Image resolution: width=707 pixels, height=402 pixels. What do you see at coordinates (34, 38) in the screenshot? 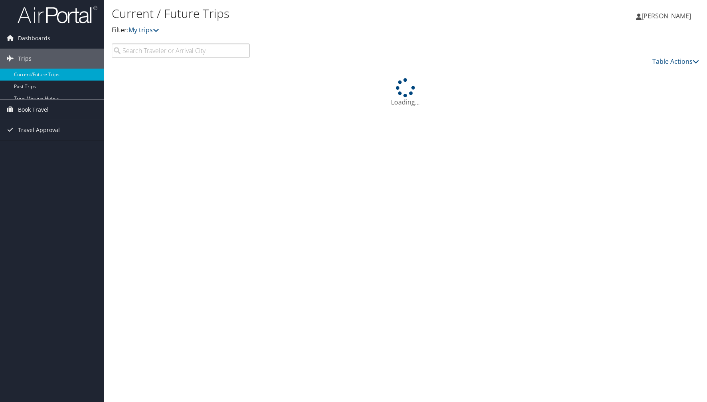
I see `span: Dashboards` at bounding box center [34, 38].